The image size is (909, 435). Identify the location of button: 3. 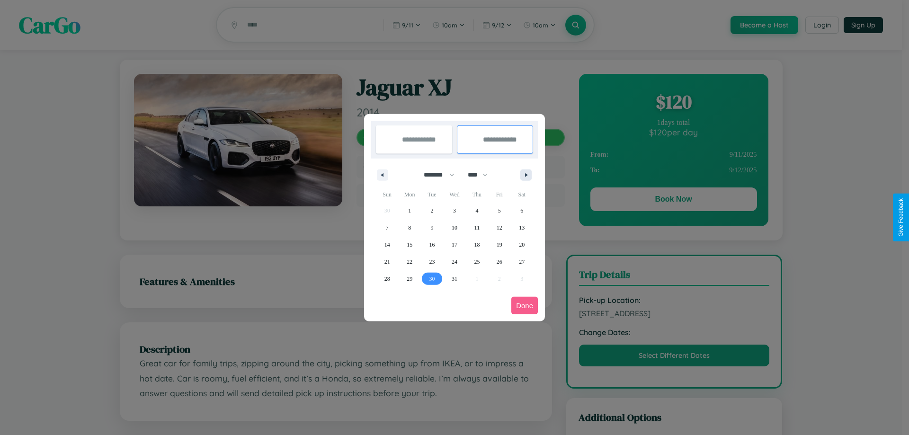
(454, 211).